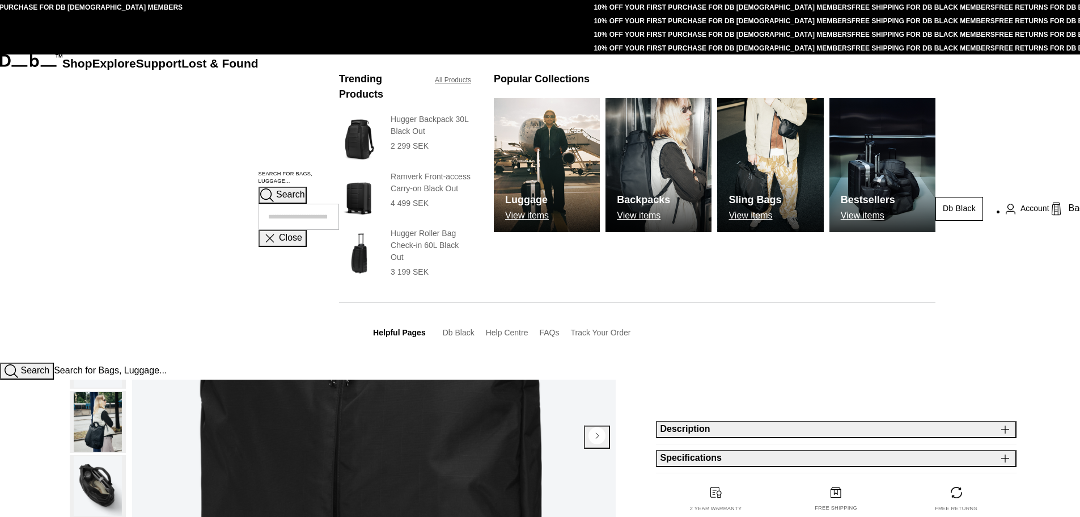  I want to click on span: 4 499 SEK, so click(409, 203).